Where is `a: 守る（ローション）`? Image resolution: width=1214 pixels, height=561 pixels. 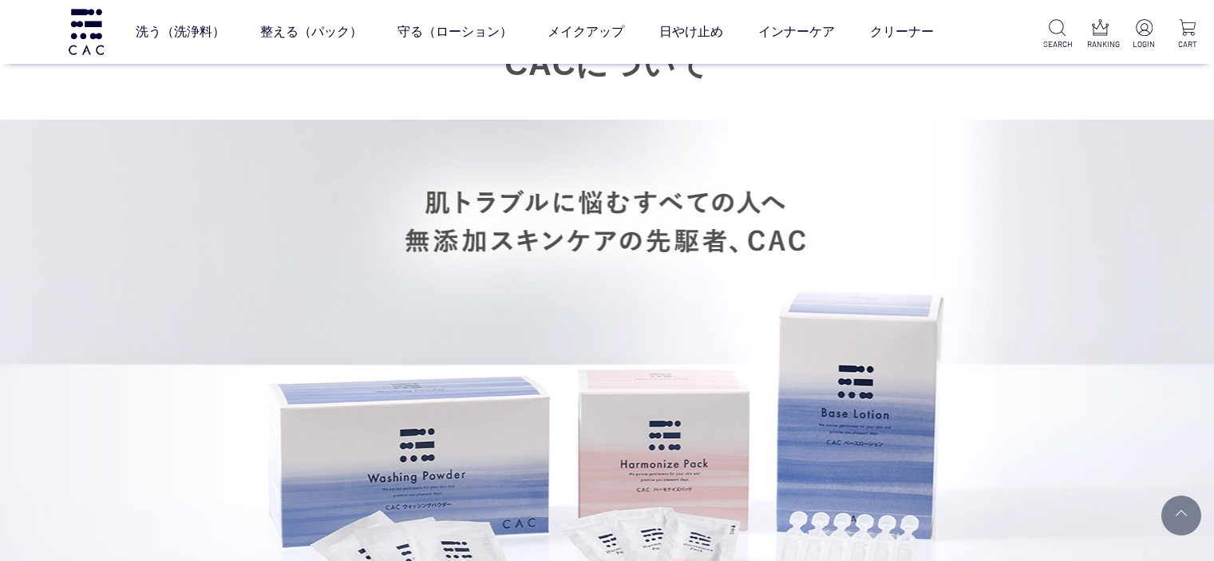
a: 守る（ローション） is located at coordinates (455, 32).